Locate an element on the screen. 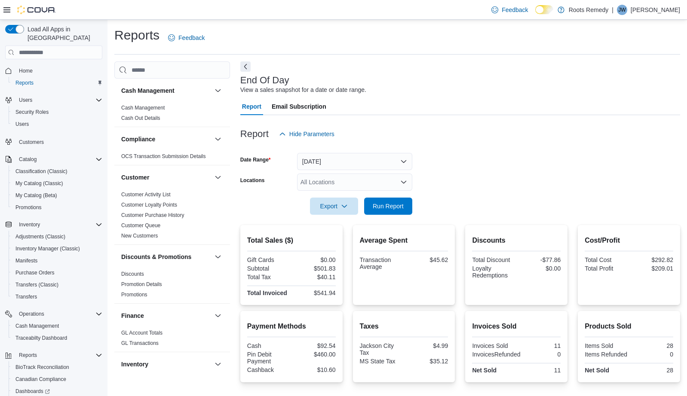 The width and height of the screenshot is (687, 396). span: My Catalog (Beta) is located at coordinates (36, 196).